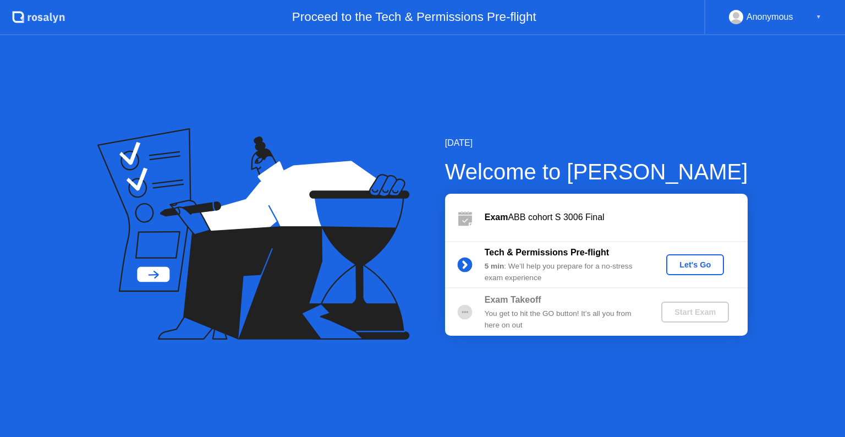 The height and width of the screenshot is (437, 845). I want to click on b: 5 min, so click(494, 266).